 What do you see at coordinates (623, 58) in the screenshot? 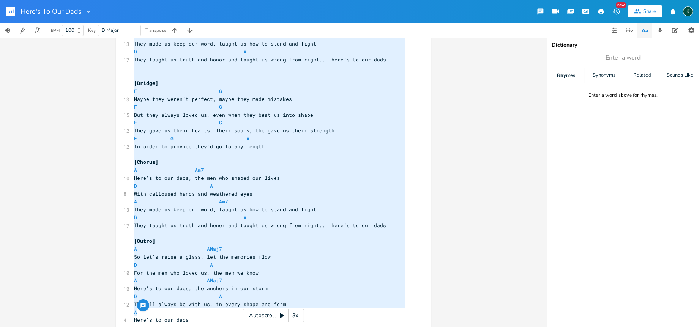
I see `span: Enter a word` at bounding box center [623, 58].